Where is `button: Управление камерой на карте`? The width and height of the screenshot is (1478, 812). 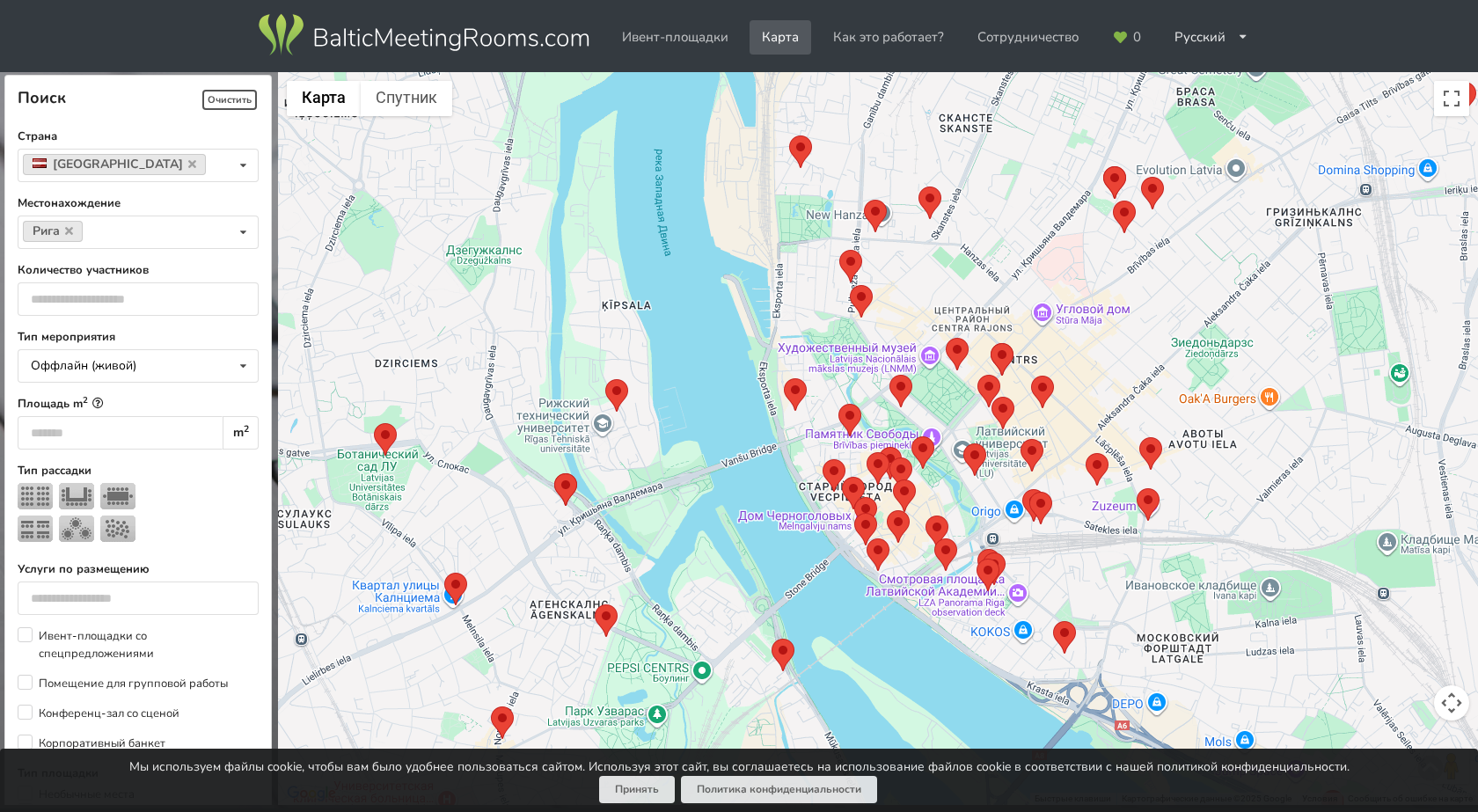
button: Управление камерой на карте is located at coordinates (1451, 703).